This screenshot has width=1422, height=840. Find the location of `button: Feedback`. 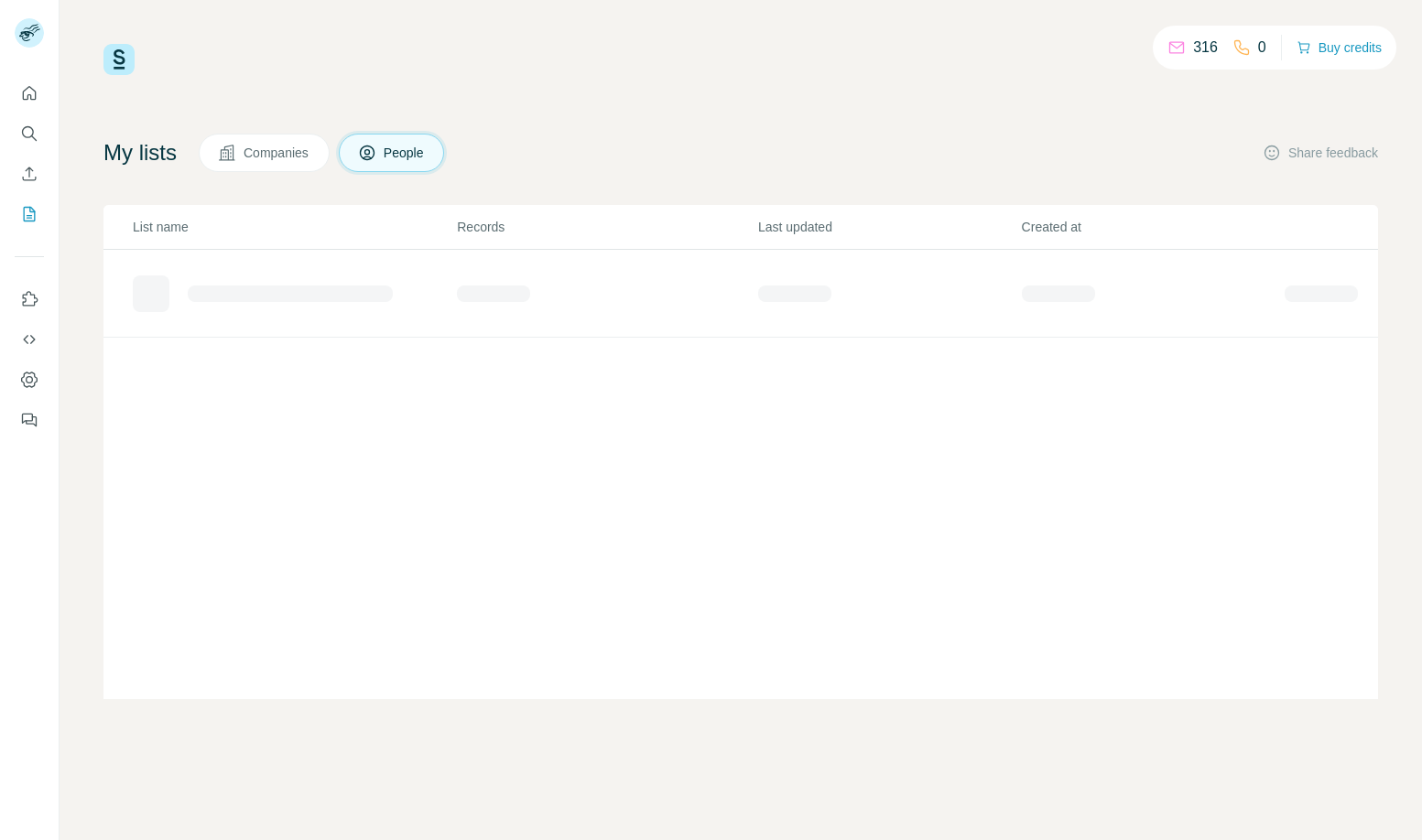

button: Feedback is located at coordinates (30, 420).